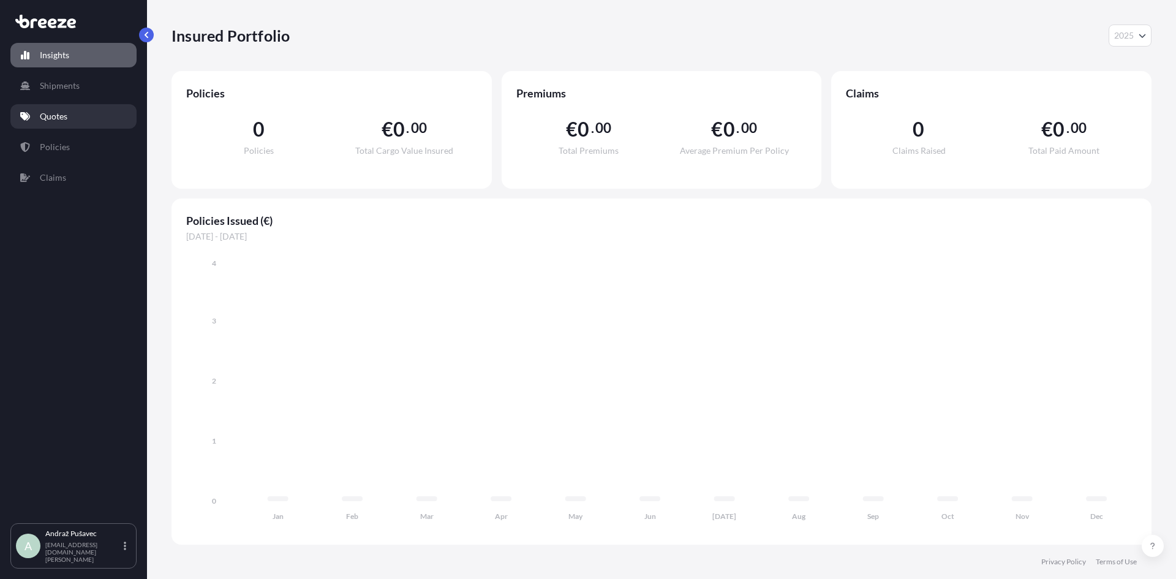 The width and height of the screenshot is (1176, 579). What do you see at coordinates (73, 55) in the screenshot?
I see `a: Insights` at bounding box center [73, 55].